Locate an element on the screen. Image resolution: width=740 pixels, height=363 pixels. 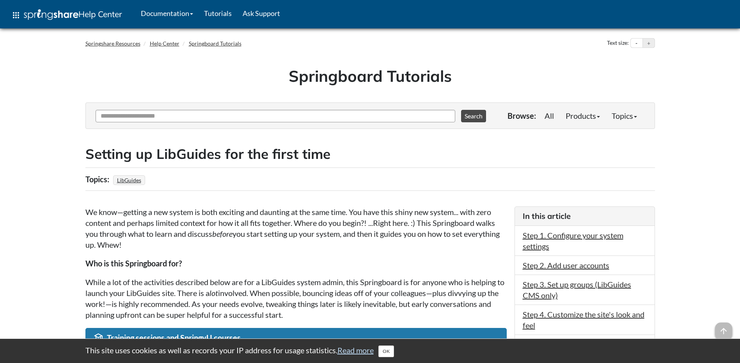
em: before is located at coordinates (222, 234).